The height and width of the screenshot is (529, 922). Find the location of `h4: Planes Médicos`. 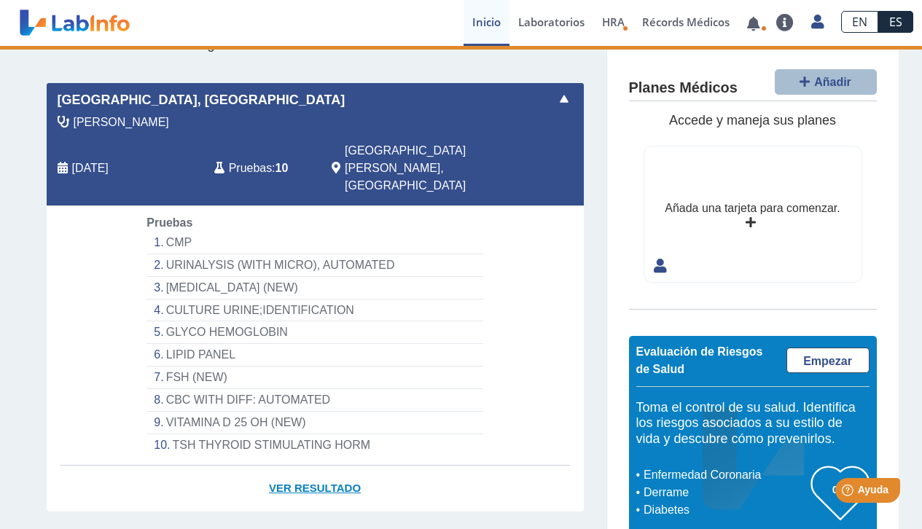

h4: Planes Médicos is located at coordinates (683, 88).